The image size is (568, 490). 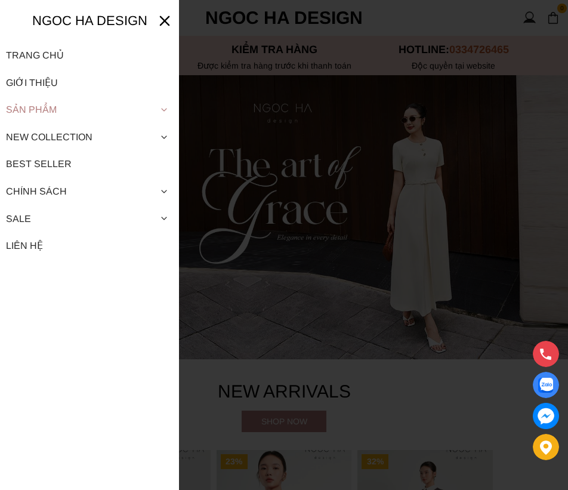 I want to click on a: messenger, so click(x=546, y=416).